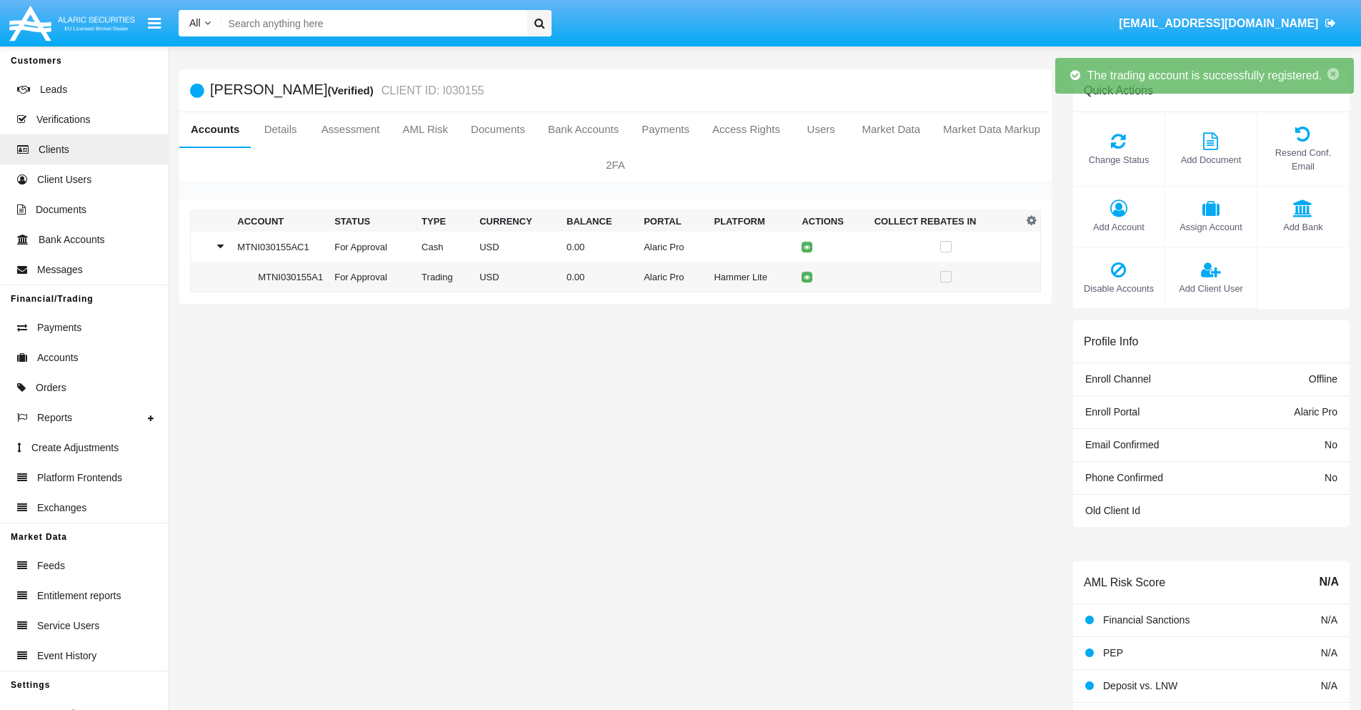  What do you see at coordinates (1113, 412) in the screenshot?
I see `span: Enroll Portal` at bounding box center [1113, 412].